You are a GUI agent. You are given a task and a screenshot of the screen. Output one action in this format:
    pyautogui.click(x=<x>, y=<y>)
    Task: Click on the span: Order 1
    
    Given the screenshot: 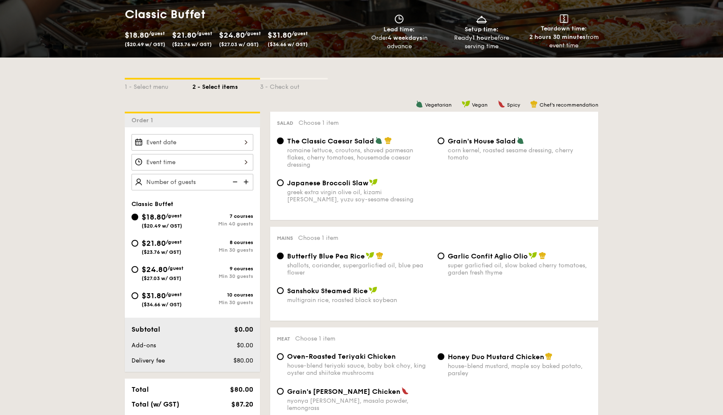 What is the action you would take?
    pyautogui.click(x=144, y=120)
    